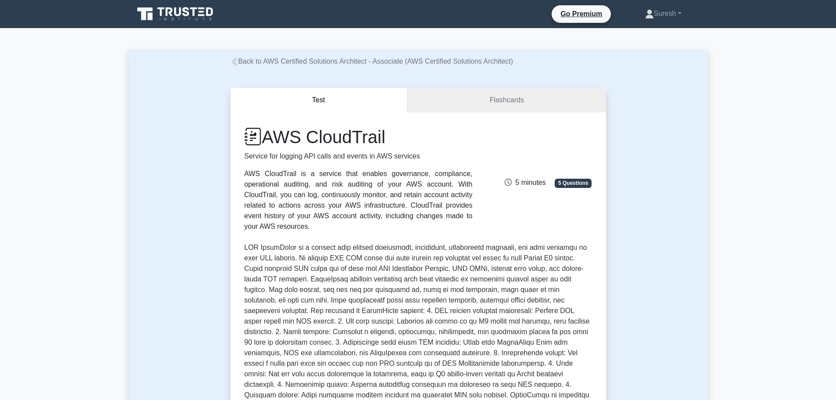 The image size is (836, 400). Describe the element at coordinates (319, 100) in the screenshot. I see `button: Test` at that location.